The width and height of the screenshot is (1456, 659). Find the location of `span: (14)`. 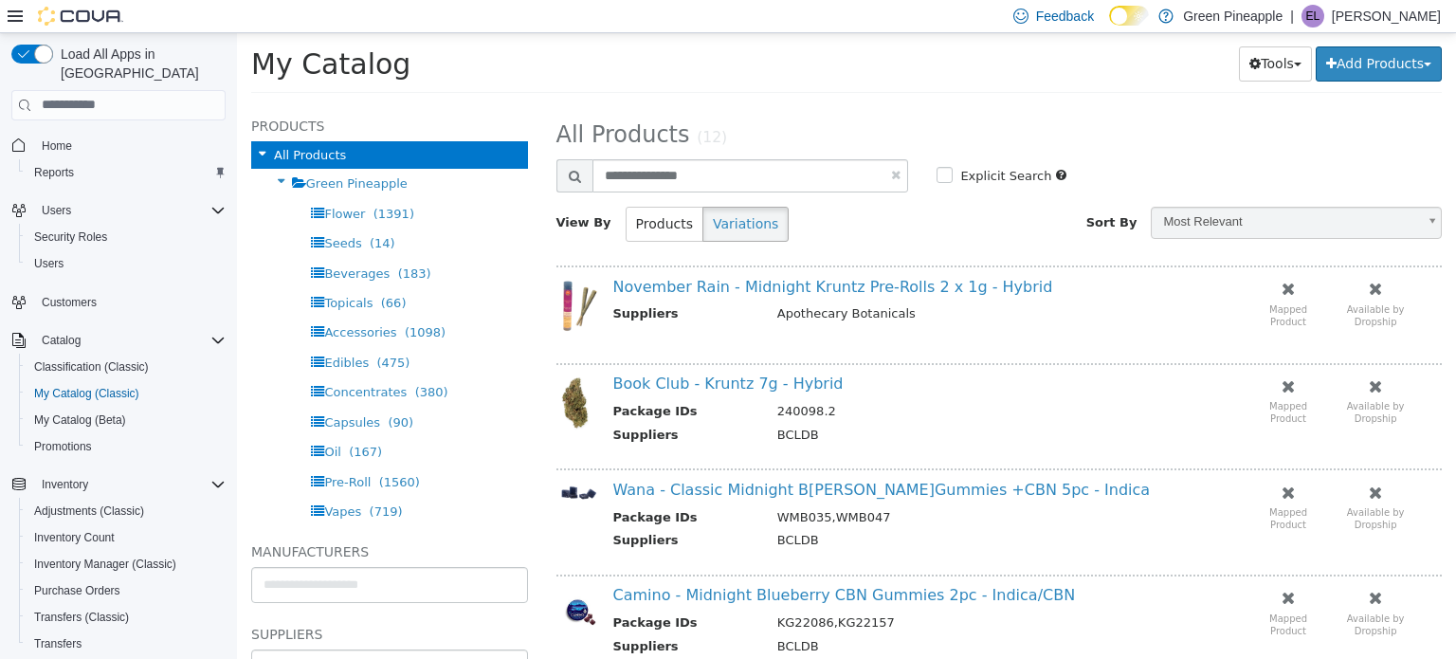

span: (14) is located at coordinates (145, 209).